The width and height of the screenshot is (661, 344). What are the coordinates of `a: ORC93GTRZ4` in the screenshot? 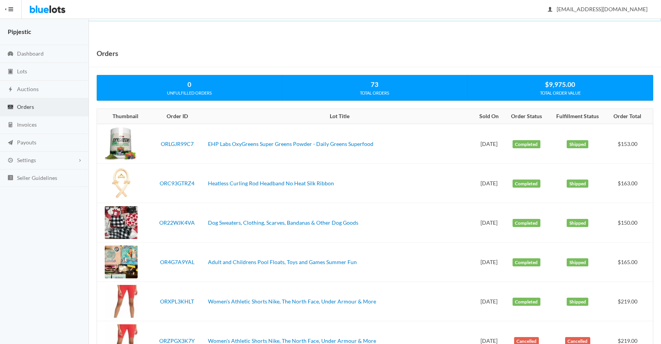 It's located at (177, 183).